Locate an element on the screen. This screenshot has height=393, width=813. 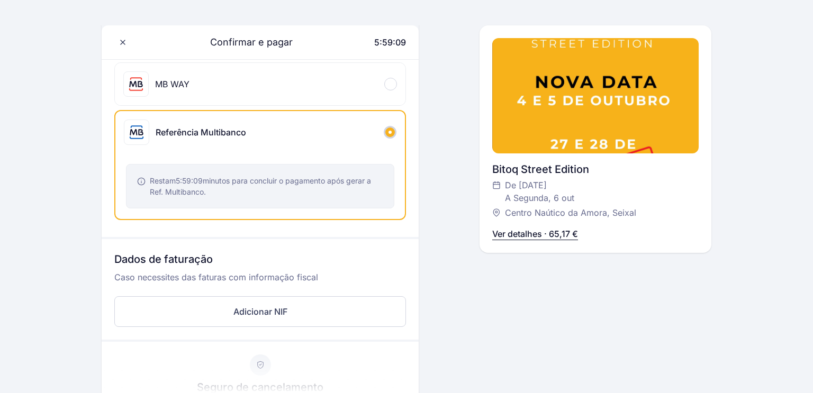
span: Restam minutos para concluir o pagamento após gerar a Ref. Multibanco. is located at coordinates (260, 186).